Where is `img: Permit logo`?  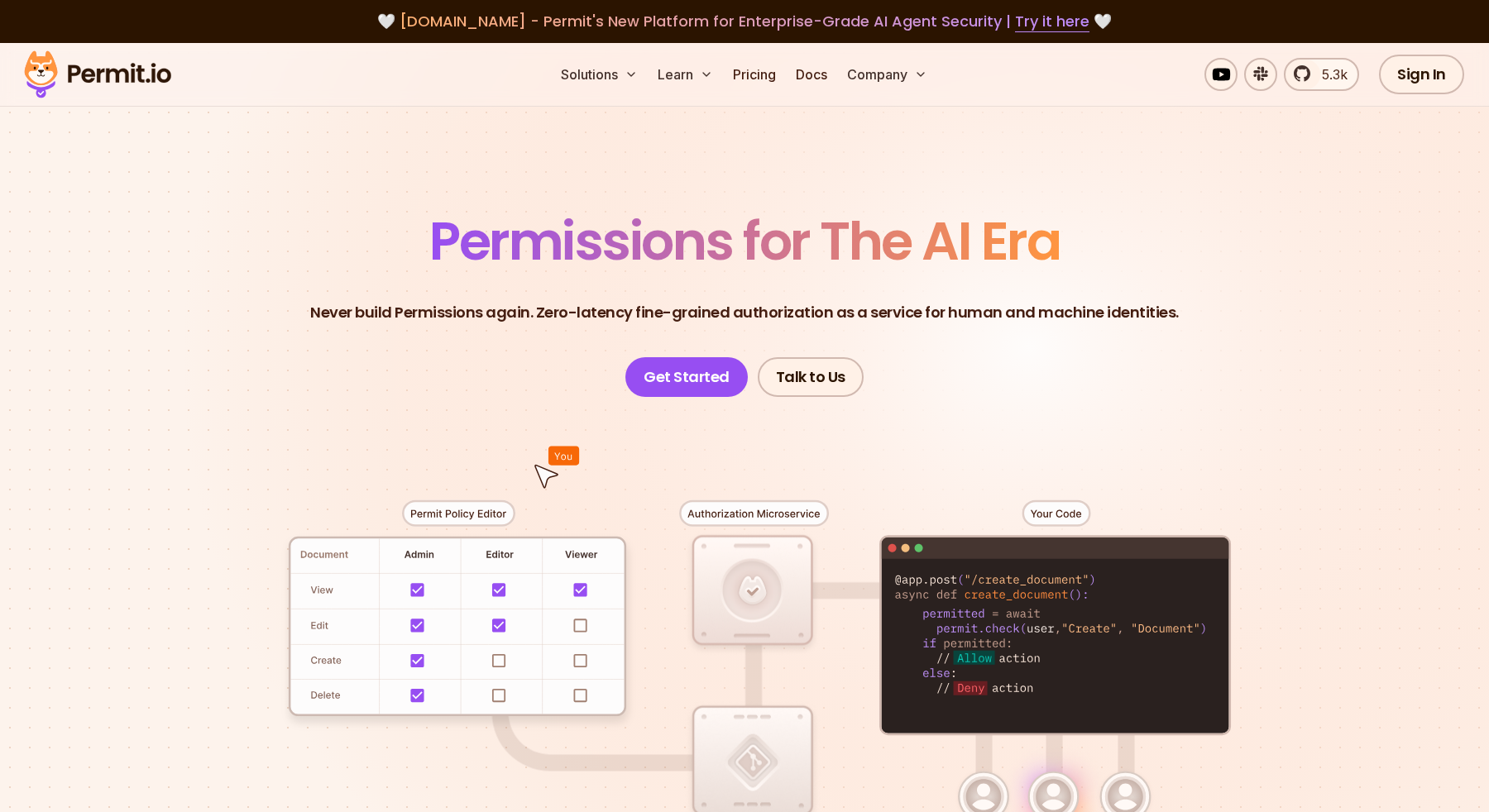 img: Permit logo is located at coordinates (98, 74).